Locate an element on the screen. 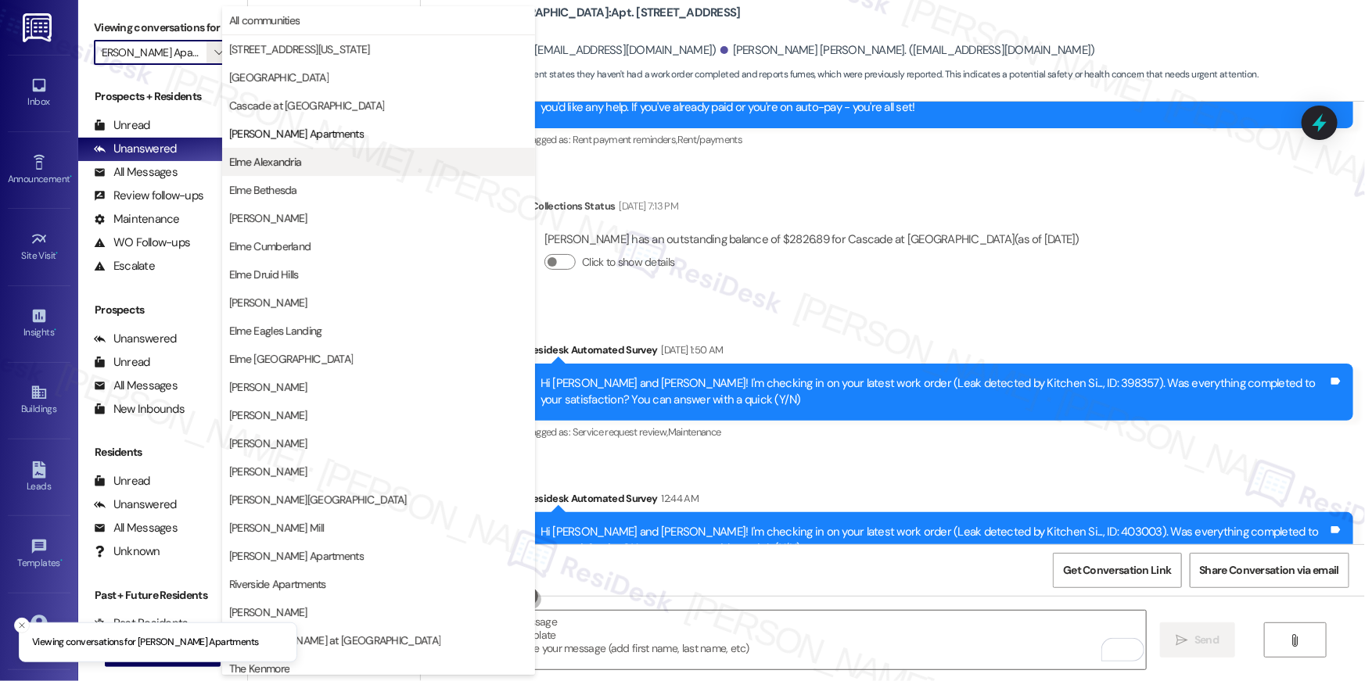 Image resolution: width=1365 pixels, height=681 pixels. span: Rent payment reminders , is located at coordinates (625, 139).